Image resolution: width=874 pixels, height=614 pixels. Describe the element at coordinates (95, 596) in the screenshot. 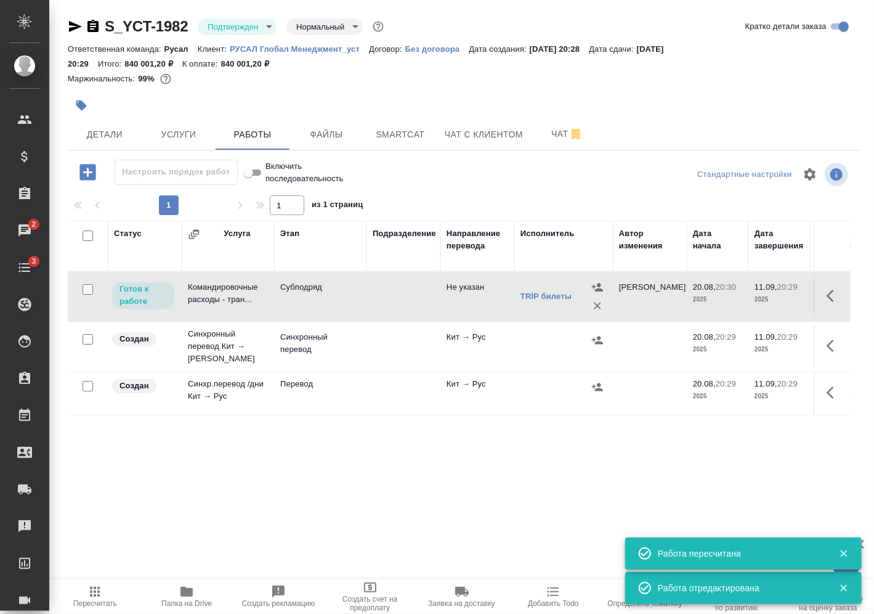

I see `button: Пересчитать` at that location.